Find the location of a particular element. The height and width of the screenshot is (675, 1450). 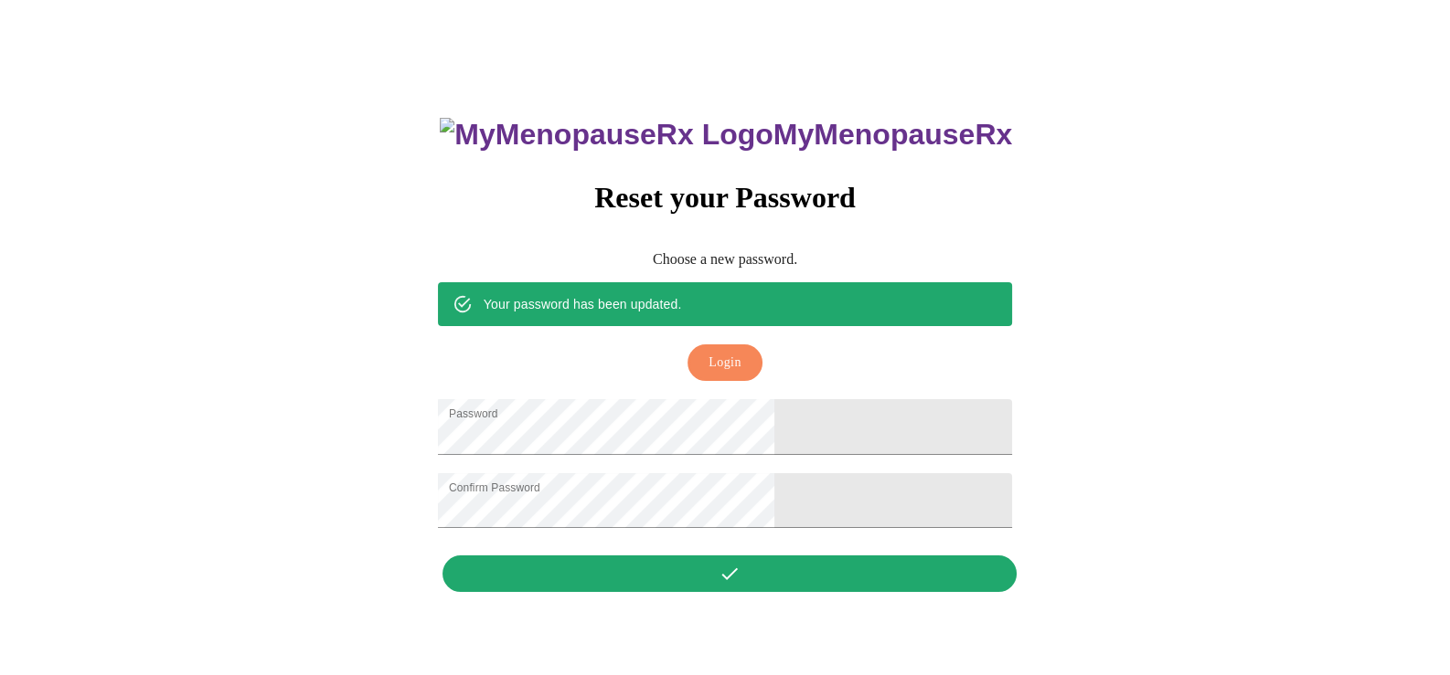

img: MyMenopauseRx Logo is located at coordinates (606, 134).